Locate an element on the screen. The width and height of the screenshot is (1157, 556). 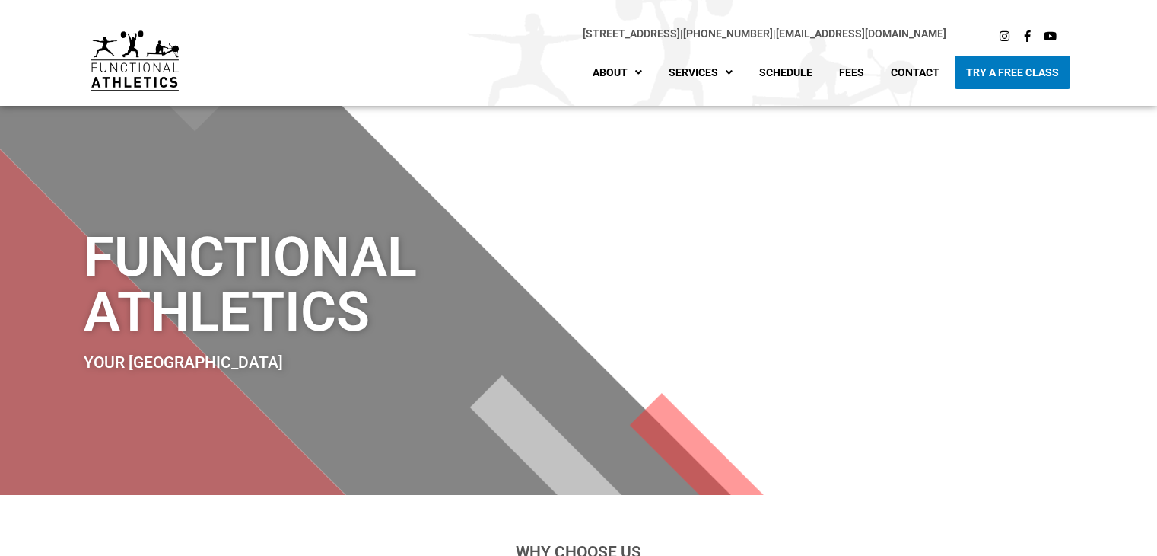
a: About is located at coordinates (617, 72).